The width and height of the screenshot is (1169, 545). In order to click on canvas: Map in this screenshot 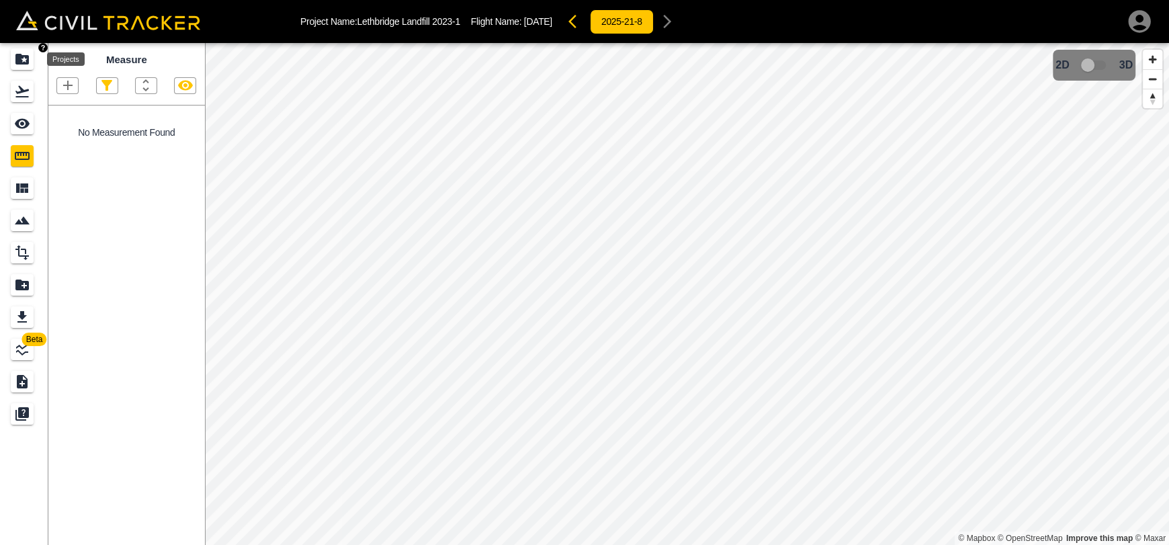, I will do `click(687, 294)`.